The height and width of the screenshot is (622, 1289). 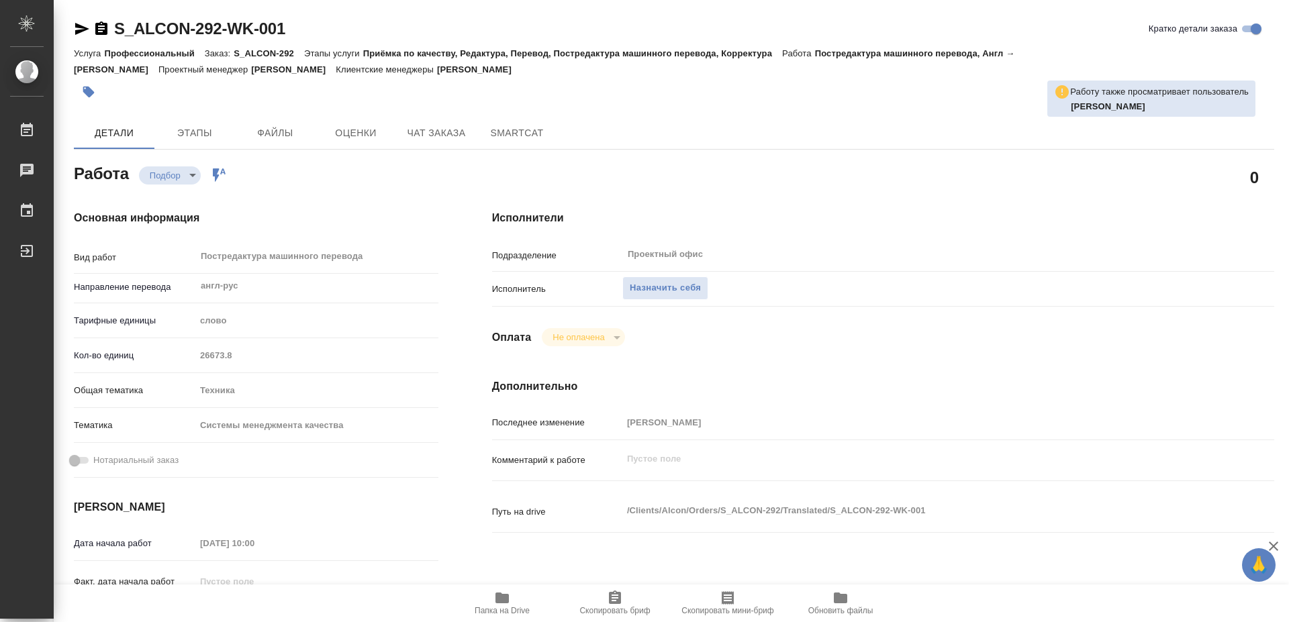 What do you see at coordinates (134, 321) in the screenshot?
I see `p: Тарифные единицы` at bounding box center [134, 321].